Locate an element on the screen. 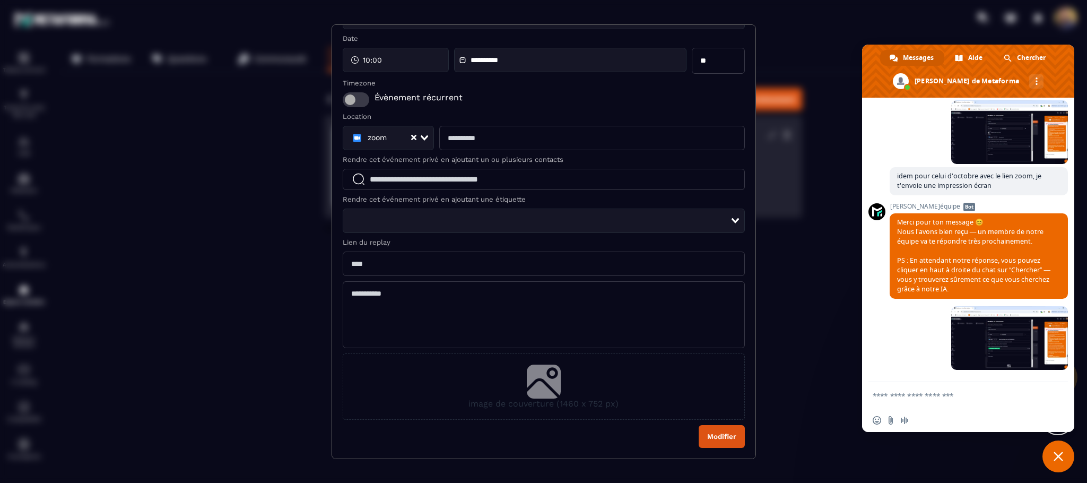  label: Rendre cet événement privé en ajoutant une étiquette is located at coordinates (544, 199).